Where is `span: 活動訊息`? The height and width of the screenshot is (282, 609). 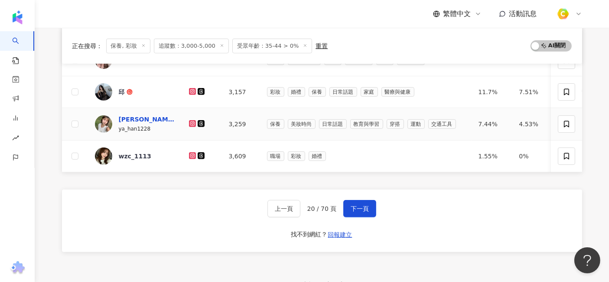
span: 活動訊息 is located at coordinates (523, 13).